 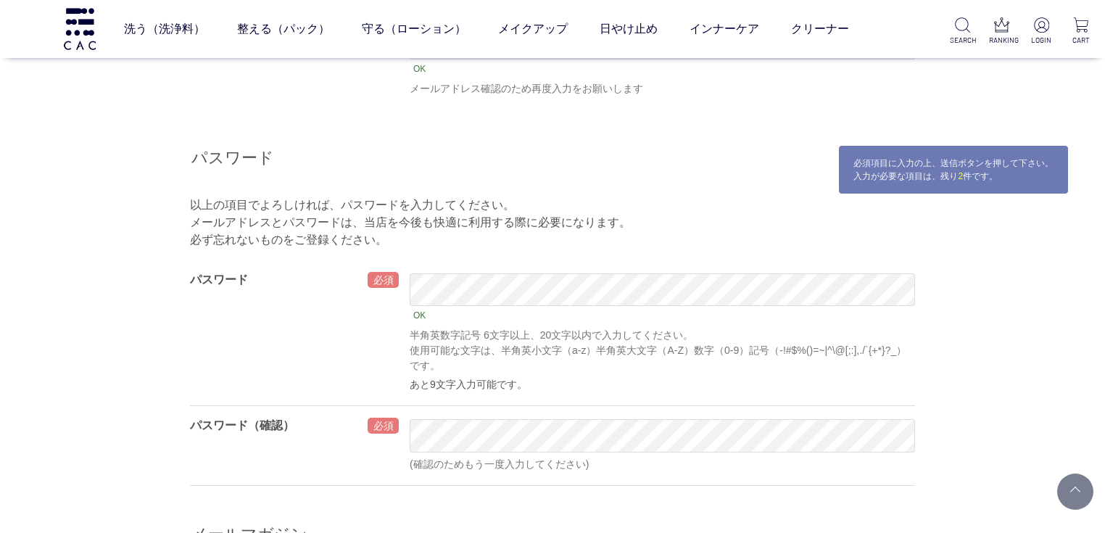 I want to click on span: 2, so click(x=960, y=176).